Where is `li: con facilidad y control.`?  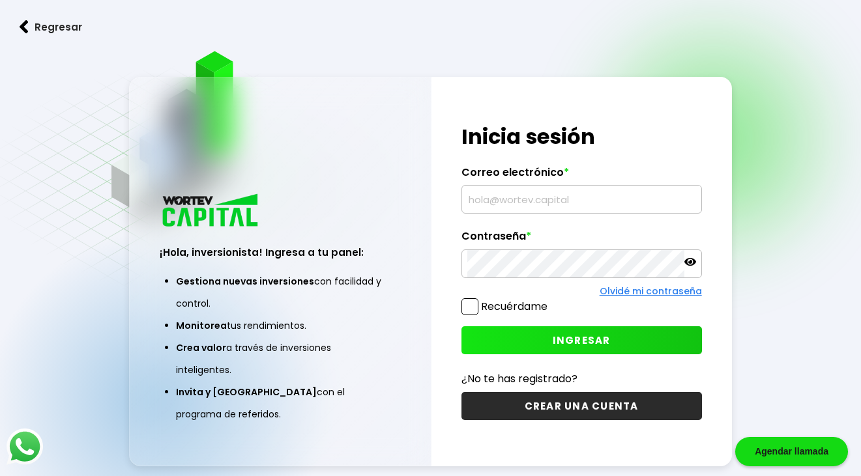 li: con facilidad y control. is located at coordinates (280, 293).